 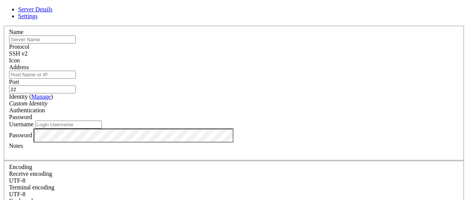 What do you see at coordinates (35, 9) in the screenshot?
I see `a: Server Details` at bounding box center [35, 9].